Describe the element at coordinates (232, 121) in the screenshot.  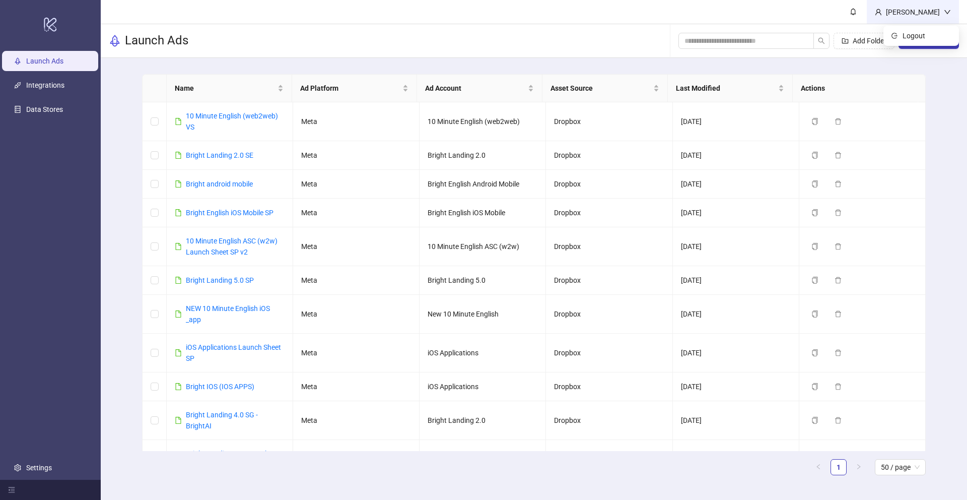
I see `a: 10 Minute English (web2web) VS` at that location.